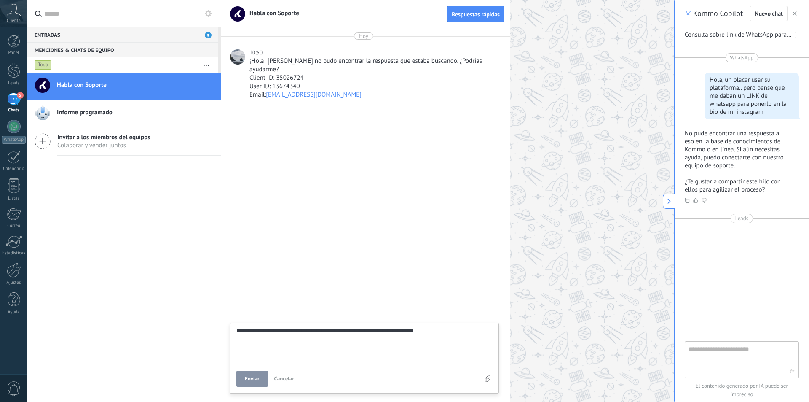 The image size is (809, 402). I want to click on span: Cancelar, so click(285, 378).